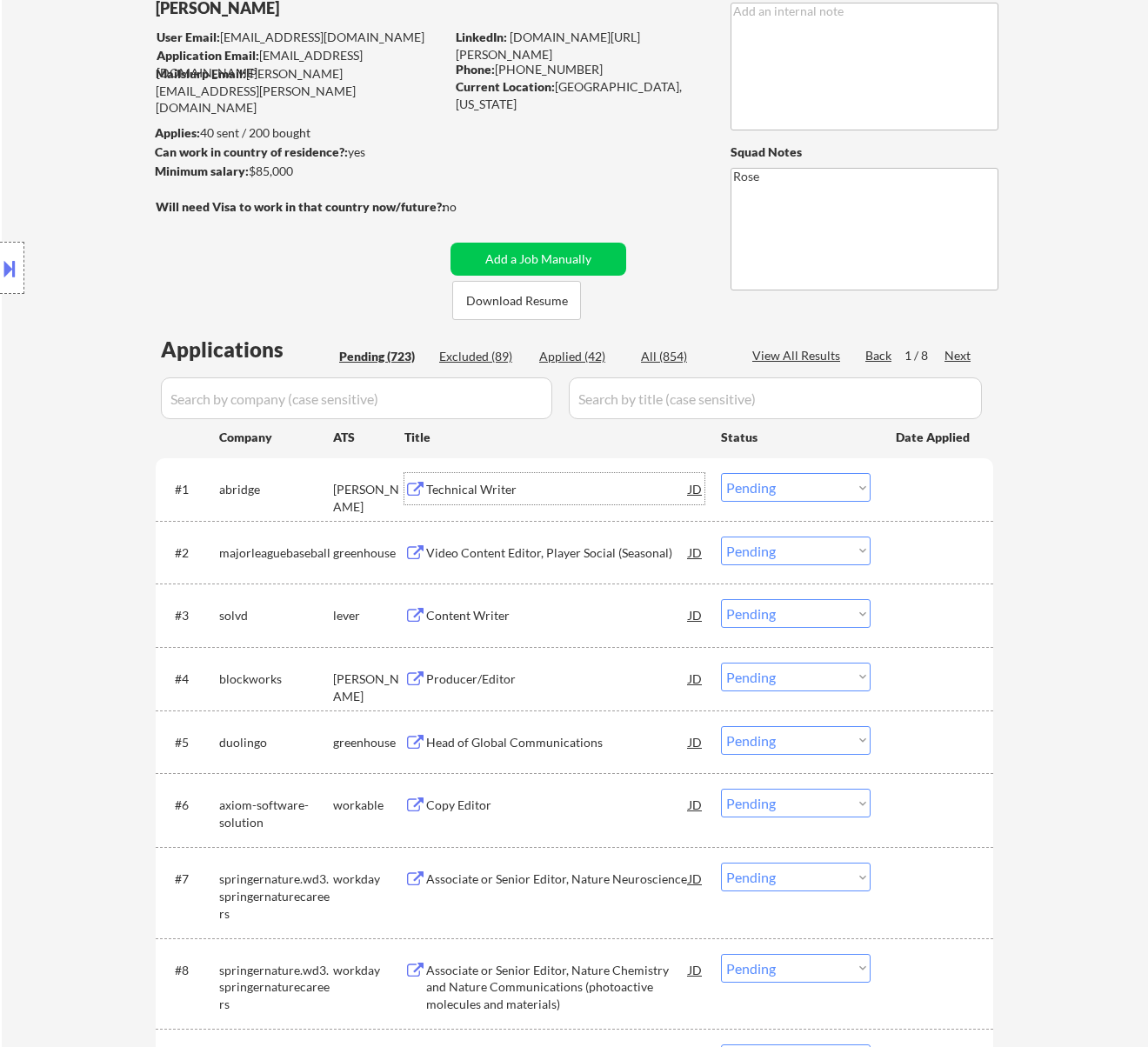 Image resolution: width=1148 pixels, height=1047 pixels. What do you see at coordinates (189, 805) in the screenshot?
I see `div: #6` at bounding box center [189, 805].